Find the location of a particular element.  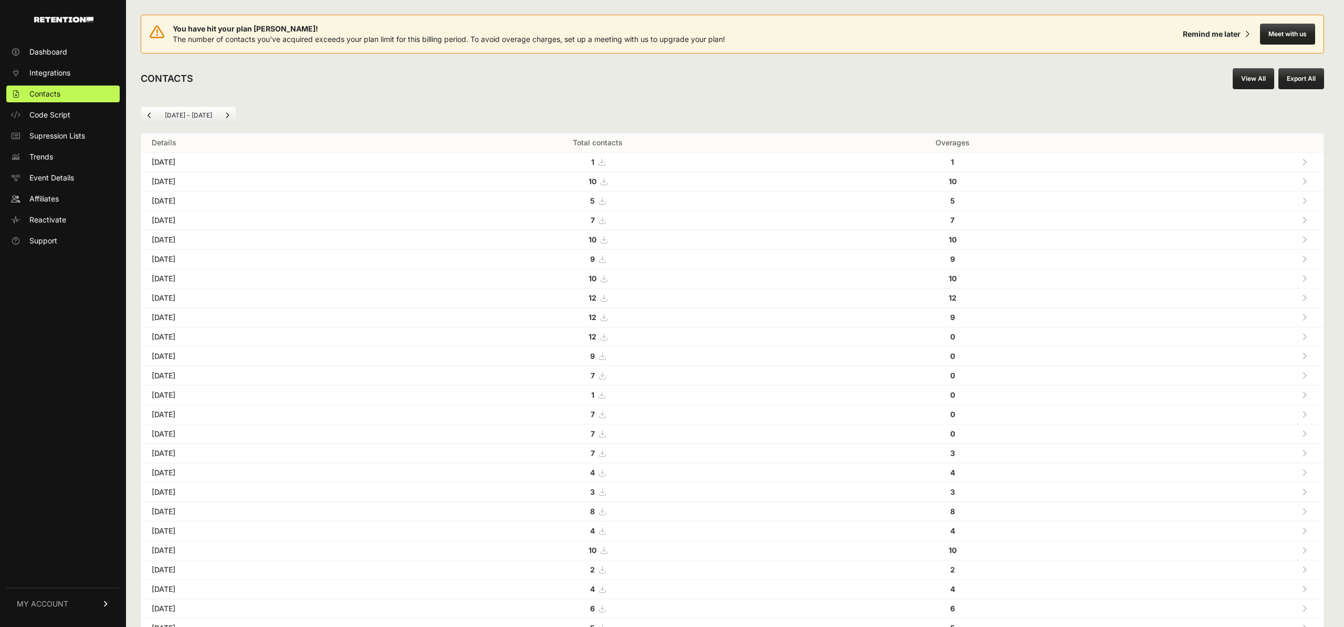

th: Details is located at coordinates (270, 143).